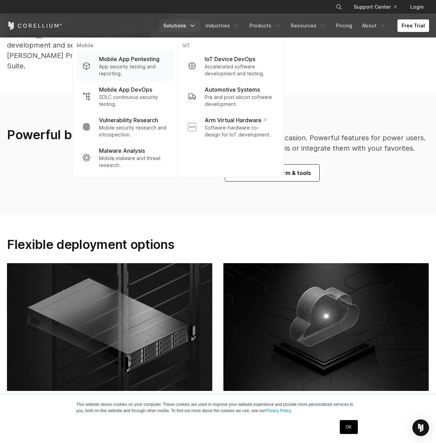  Describe the element at coordinates (344, 26) in the screenshot. I see `a: Pricing` at that location.